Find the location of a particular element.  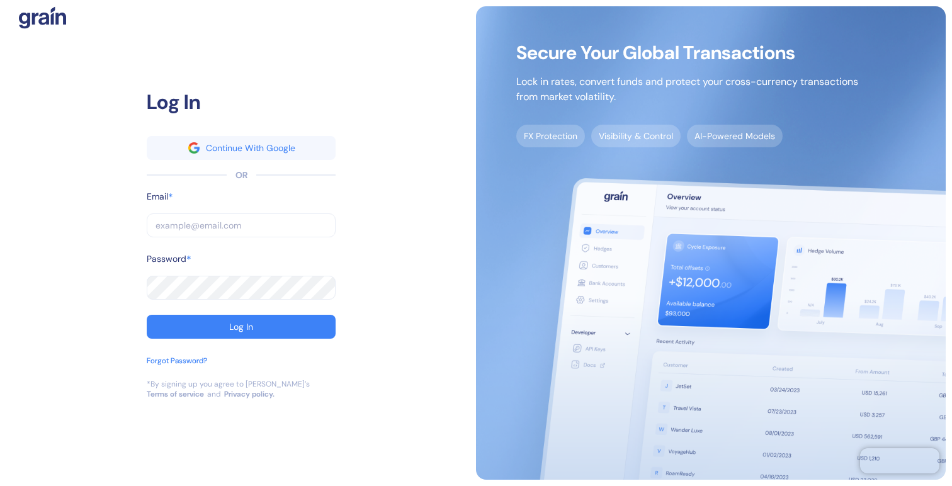

button: googleContinue With Google is located at coordinates (241, 148).